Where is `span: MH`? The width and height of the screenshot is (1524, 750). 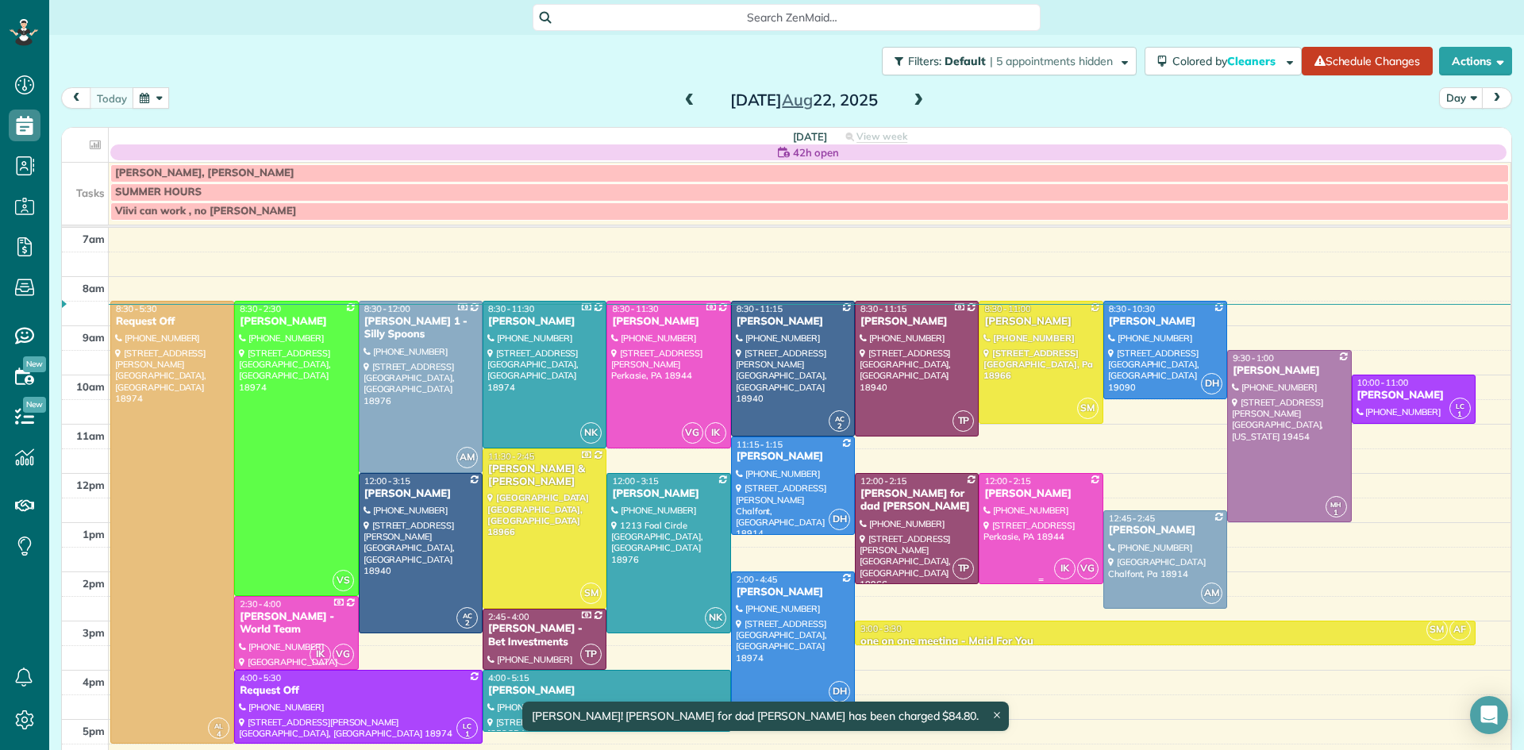
span: MH is located at coordinates (1336, 504).